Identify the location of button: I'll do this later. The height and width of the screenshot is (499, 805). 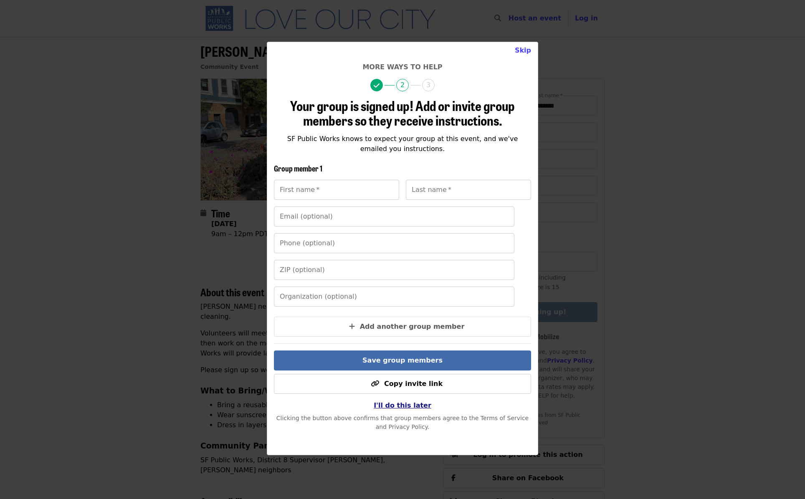
(403, 406).